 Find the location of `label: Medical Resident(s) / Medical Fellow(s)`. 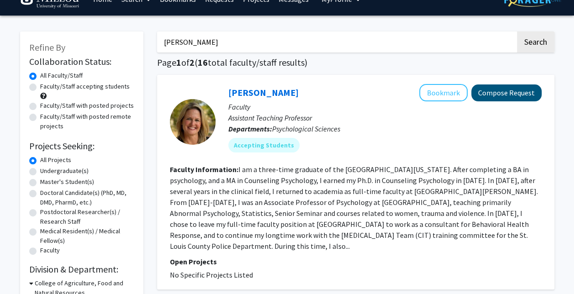

label: Medical Resident(s) / Medical Fellow(s) is located at coordinates (87, 236).